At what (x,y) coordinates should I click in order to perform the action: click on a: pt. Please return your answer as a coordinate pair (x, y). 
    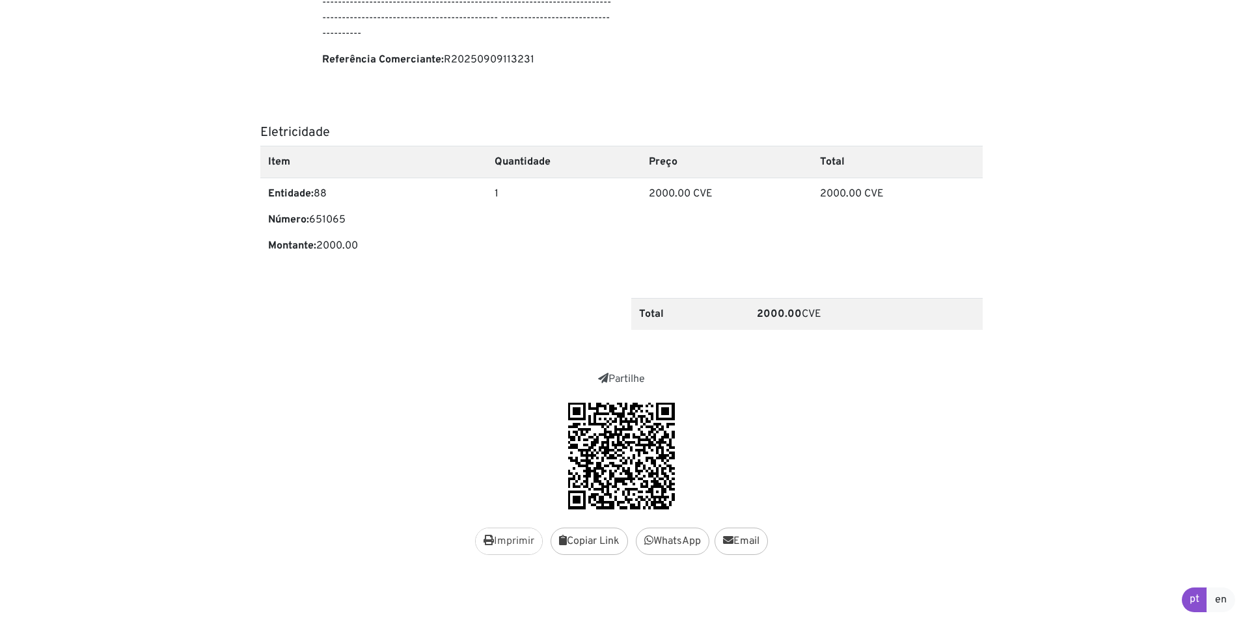
    Looking at the image, I should click on (1194, 600).